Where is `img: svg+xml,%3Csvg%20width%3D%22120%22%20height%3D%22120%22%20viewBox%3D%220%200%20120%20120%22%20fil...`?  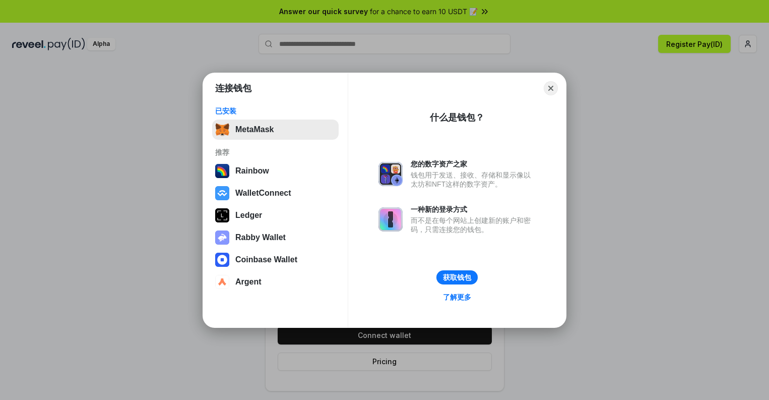 img: svg+xml,%3Csvg%20width%3D%22120%22%20height%3D%22120%22%20viewBox%3D%220%200%20120%20120%22%20fil... is located at coordinates (222, 171).